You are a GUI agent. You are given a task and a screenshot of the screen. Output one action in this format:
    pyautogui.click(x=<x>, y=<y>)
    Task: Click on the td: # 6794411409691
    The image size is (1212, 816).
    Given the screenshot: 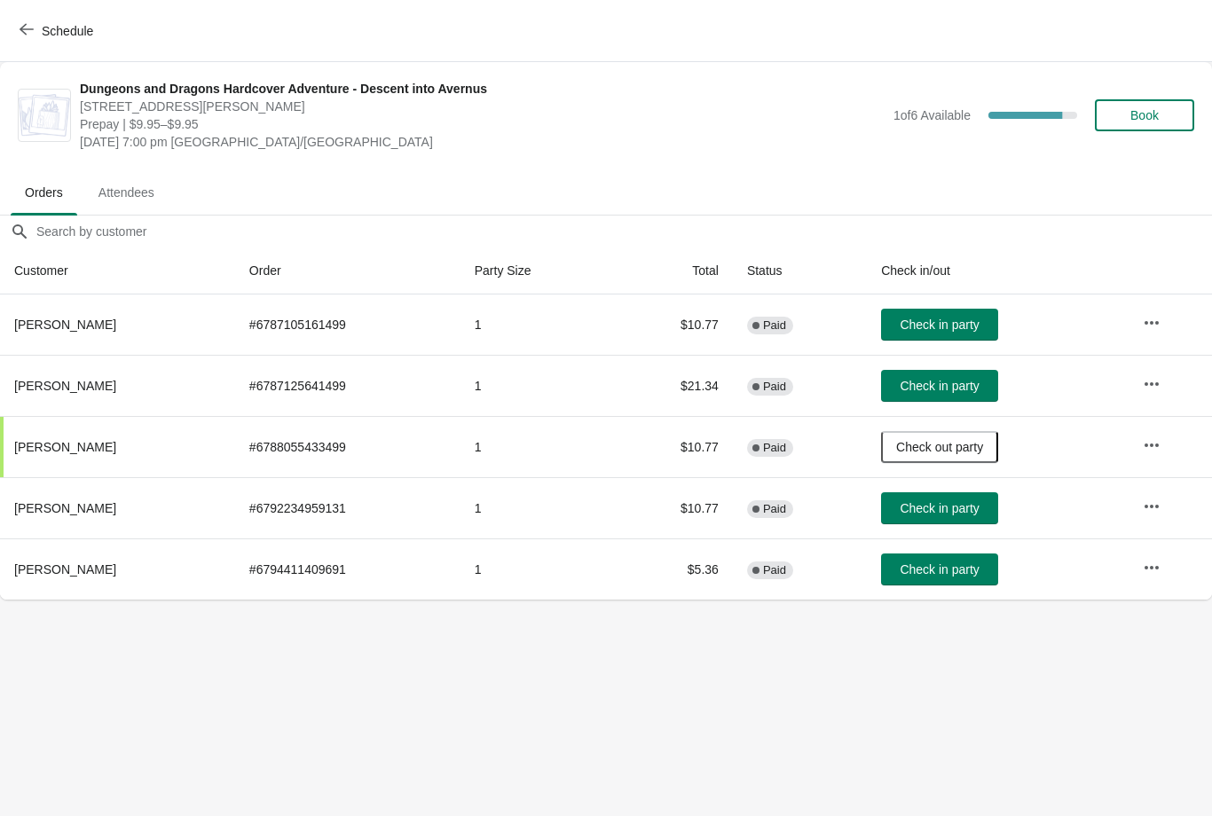 What is the action you would take?
    pyautogui.click(x=348, y=569)
    